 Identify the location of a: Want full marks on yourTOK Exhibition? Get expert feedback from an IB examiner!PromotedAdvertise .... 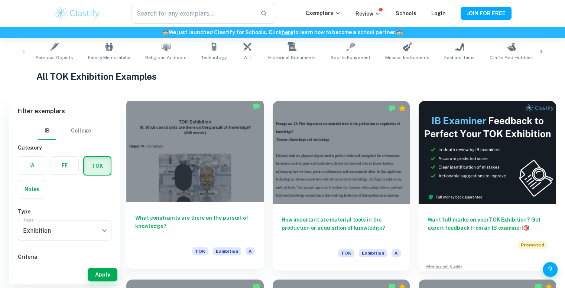
(487, 186).